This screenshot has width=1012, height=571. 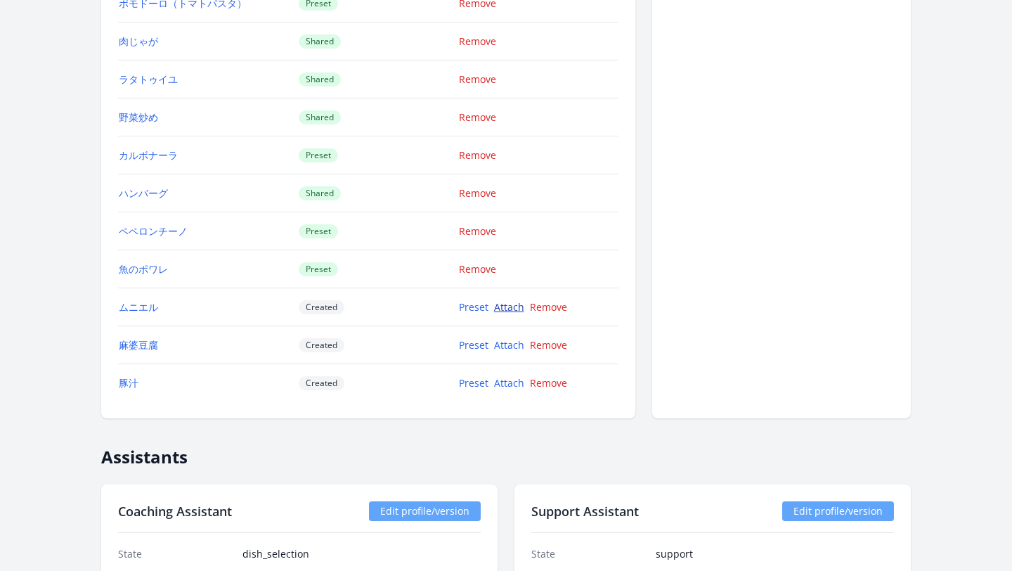 What do you see at coordinates (148, 155) in the screenshot?
I see `a: カルボナーラ` at bounding box center [148, 155].